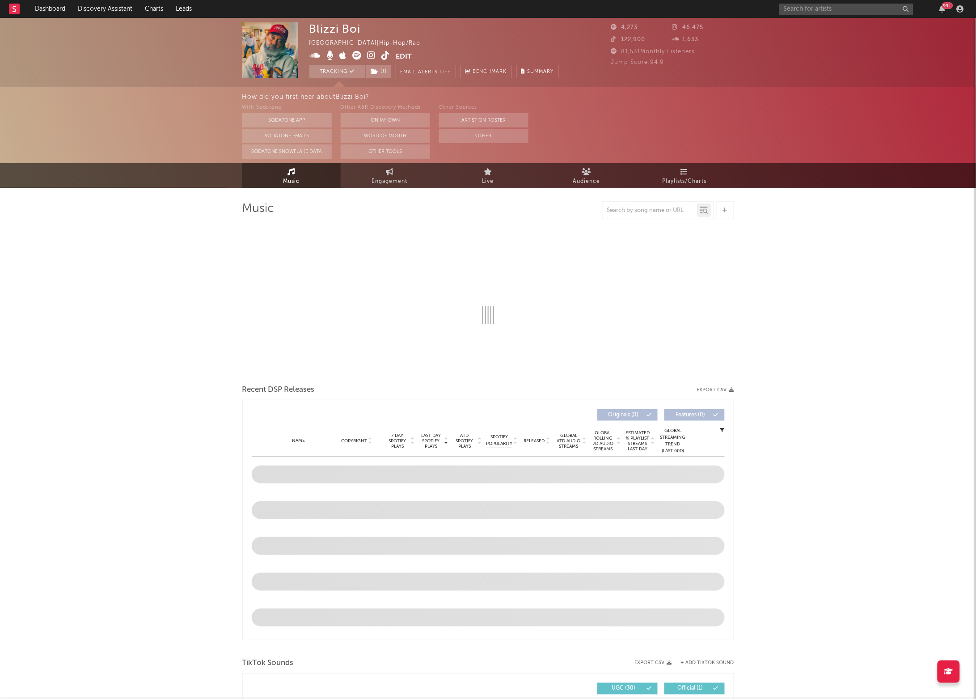 The height and width of the screenshot is (699, 976). What do you see at coordinates (404, 56) in the screenshot?
I see `button: Edit` at bounding box center [404, 56].